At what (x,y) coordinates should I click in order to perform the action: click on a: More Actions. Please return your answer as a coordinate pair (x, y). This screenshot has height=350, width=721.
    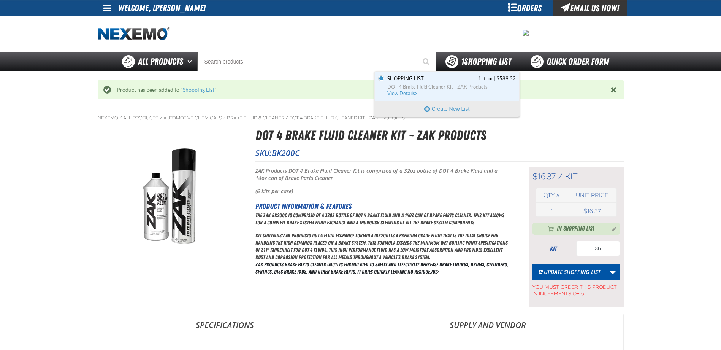
    Looking at the image, I should click on (612, 272).